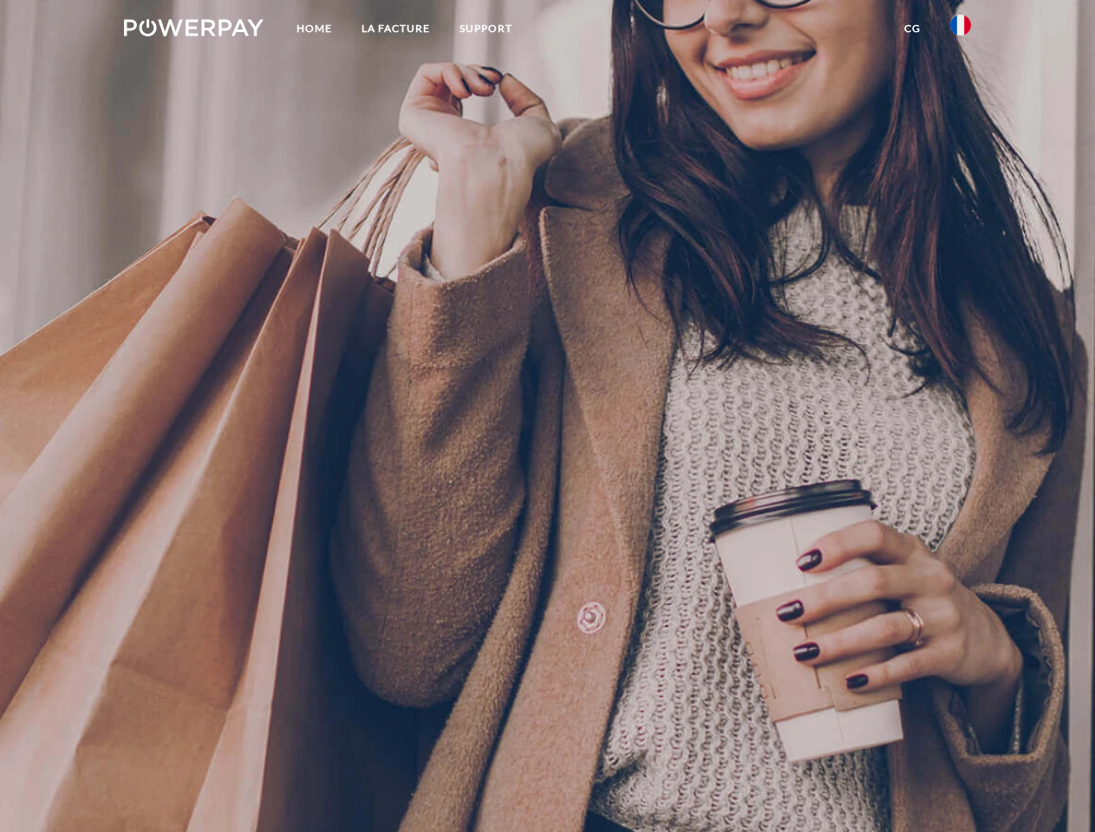 The height and width of the screenshot is (832, 1095). I want to click on a: Support, so click(486, 29).